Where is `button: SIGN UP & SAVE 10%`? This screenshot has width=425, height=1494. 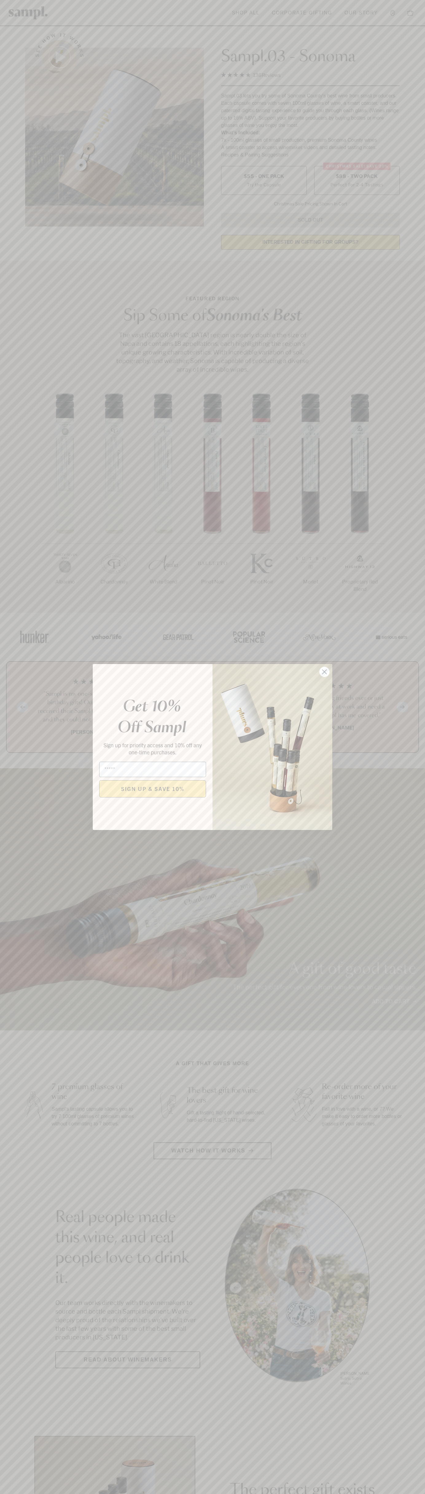 button: SIGN UP & SAVE 10% is located at coordinates (153, 789).